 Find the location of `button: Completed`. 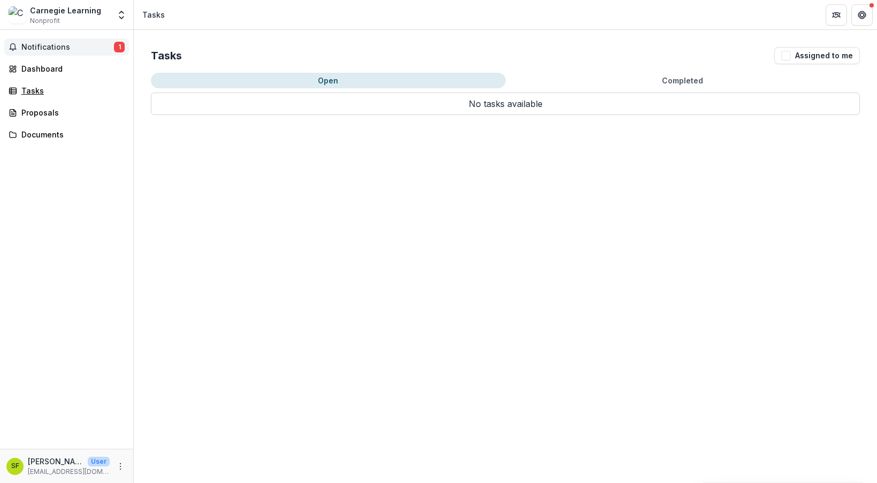

button: Completed is located at coordinates (683, 80).